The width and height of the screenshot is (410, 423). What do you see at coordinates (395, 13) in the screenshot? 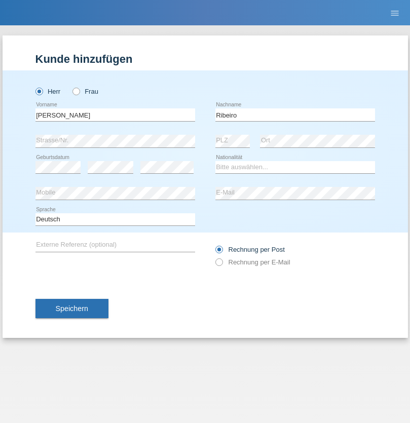
I see `i: menu` at bounding box center [395, 13].